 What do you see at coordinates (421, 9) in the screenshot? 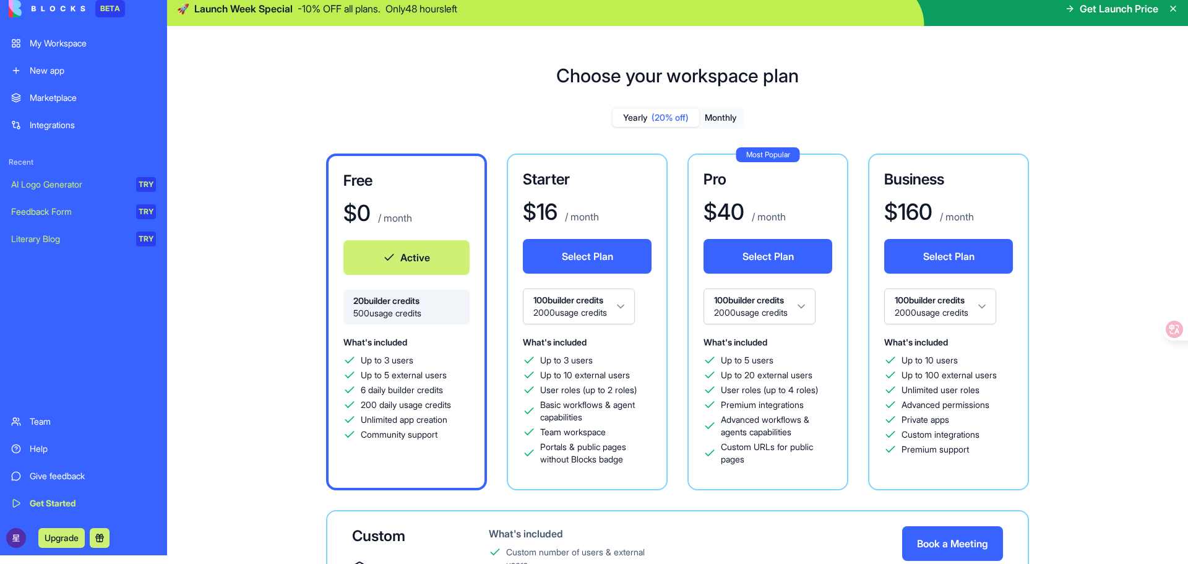
I see `p: Only 48 hours left` at bounding box center [421, 9].